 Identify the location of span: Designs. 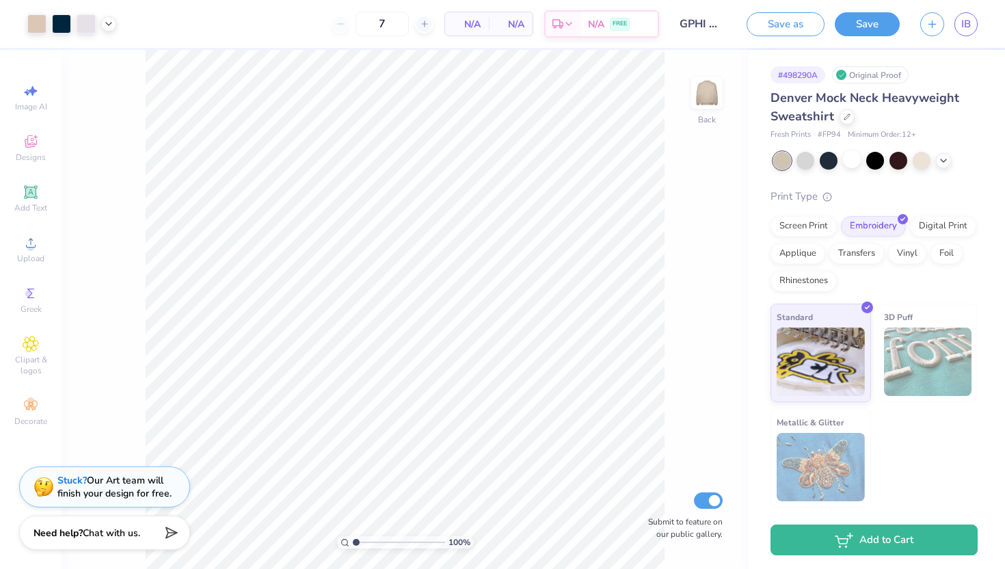
(31, 157).